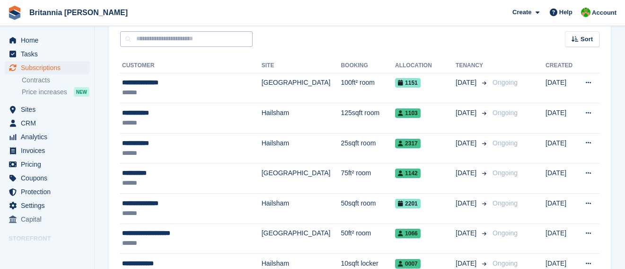  Describe the element at coordinates (408, 143) in the screenshot. I see `span: 2317` at that location.